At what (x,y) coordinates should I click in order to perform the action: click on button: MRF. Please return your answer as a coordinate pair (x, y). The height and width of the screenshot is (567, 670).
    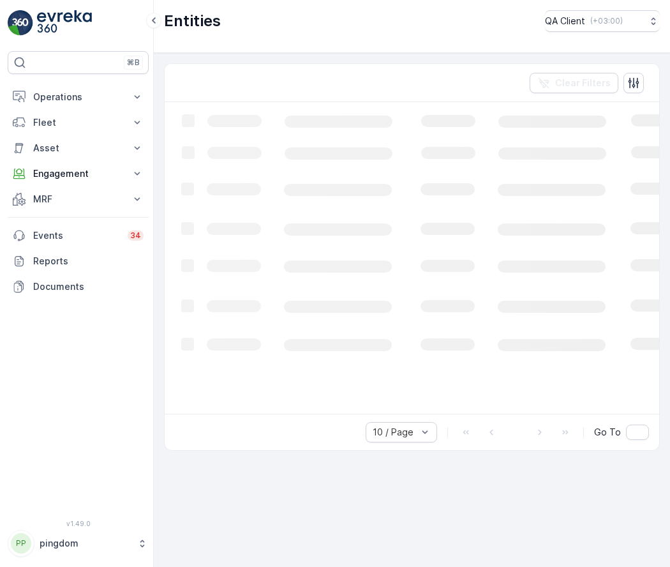
    Looking at the image, I should click on (78, 199).